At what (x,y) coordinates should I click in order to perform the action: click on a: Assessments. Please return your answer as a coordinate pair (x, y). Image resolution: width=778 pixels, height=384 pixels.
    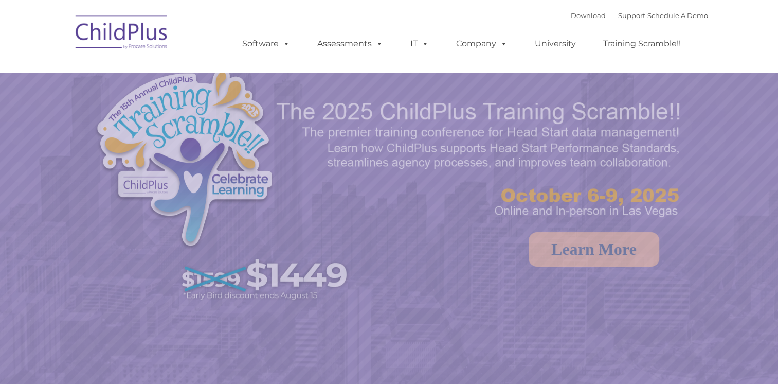
    Looking at the image, I should click on (350, 44).